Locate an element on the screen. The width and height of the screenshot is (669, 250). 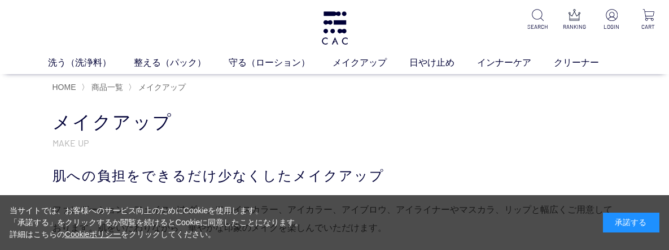
a: LOGIN is located at coordinates (612, 20).